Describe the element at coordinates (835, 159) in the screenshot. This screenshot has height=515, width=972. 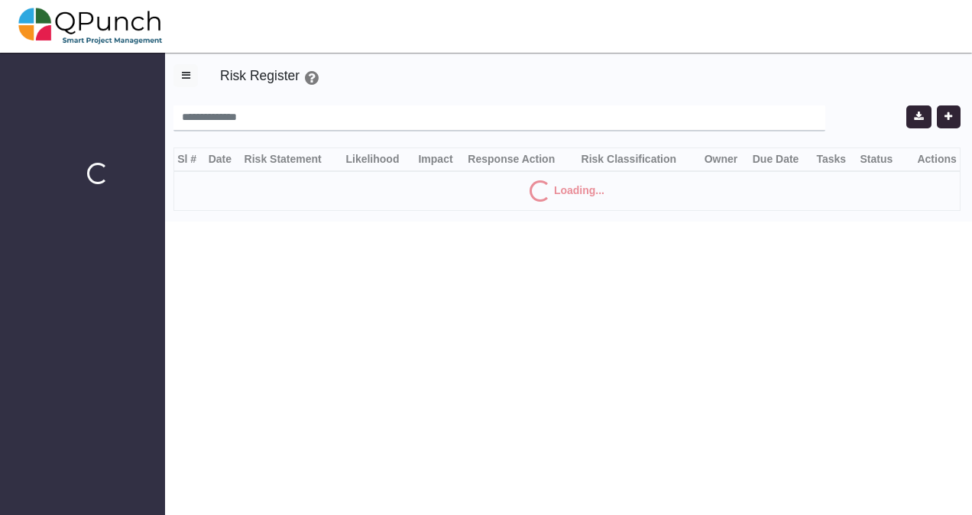
I see `div: Tasks` at that location.